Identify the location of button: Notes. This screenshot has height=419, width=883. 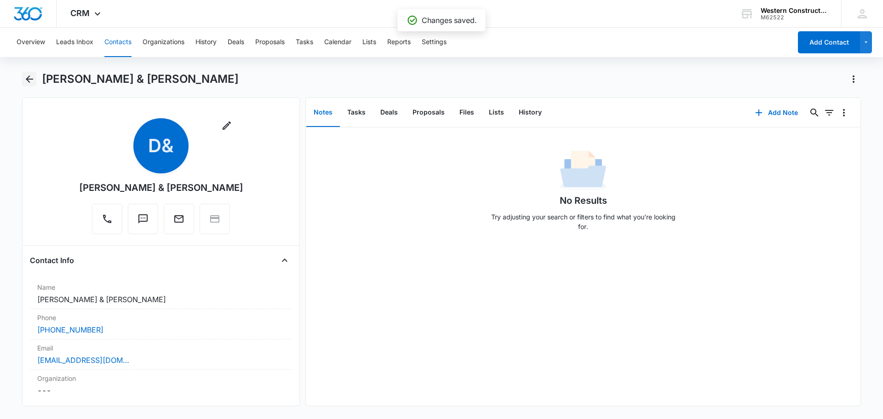
(323, 113).